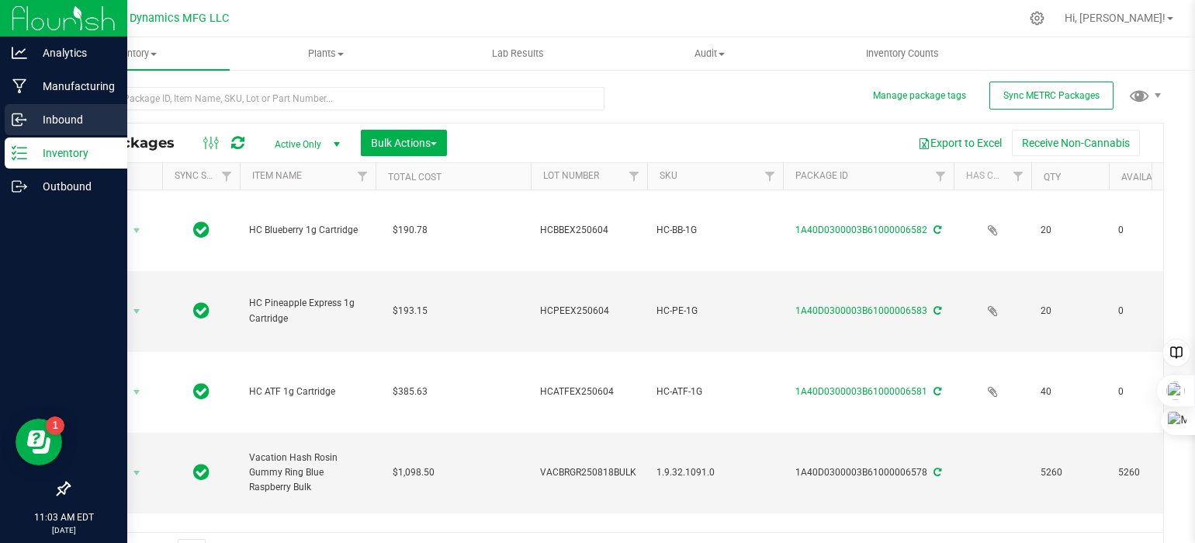 The image size is (1195, 543). I want to click on a: Audit, so click(710, 54).